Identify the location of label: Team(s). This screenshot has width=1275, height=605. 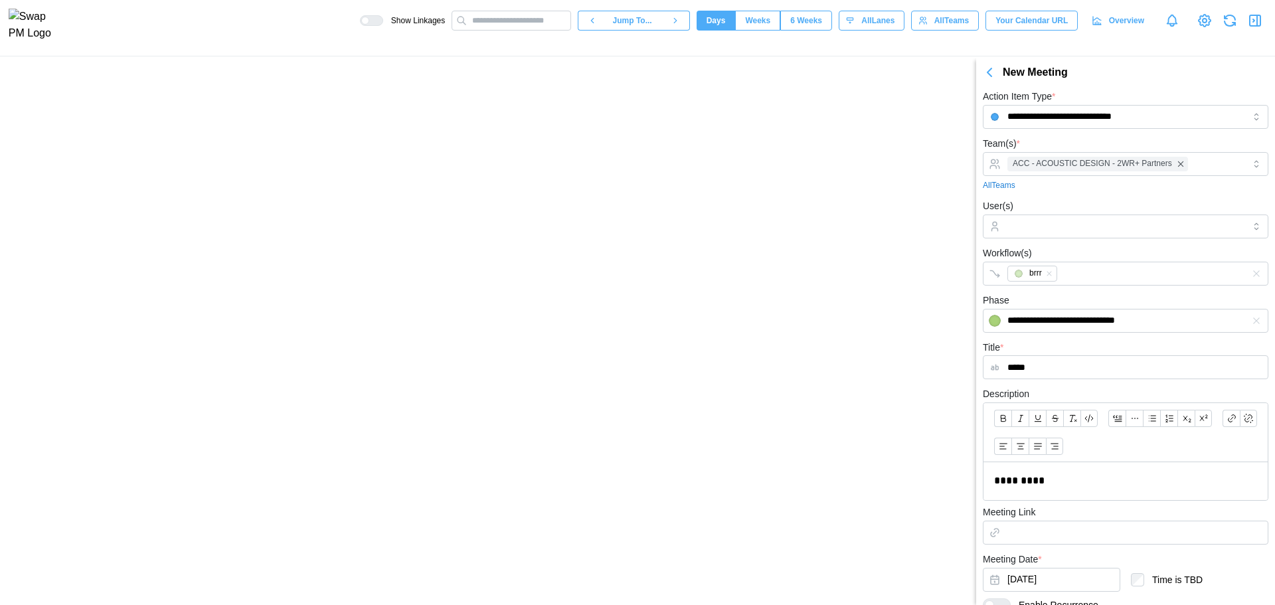
(1002, 144).